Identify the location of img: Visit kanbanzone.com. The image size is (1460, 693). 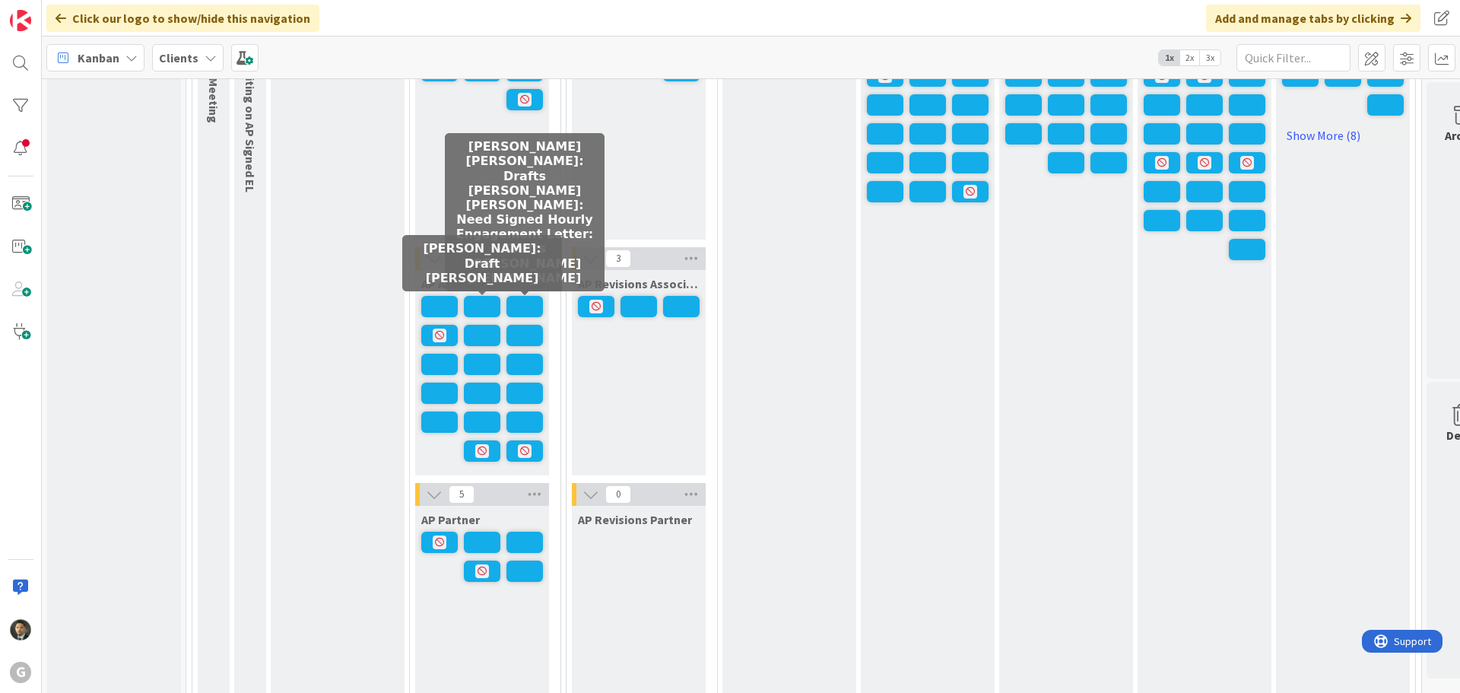
(21, 21).